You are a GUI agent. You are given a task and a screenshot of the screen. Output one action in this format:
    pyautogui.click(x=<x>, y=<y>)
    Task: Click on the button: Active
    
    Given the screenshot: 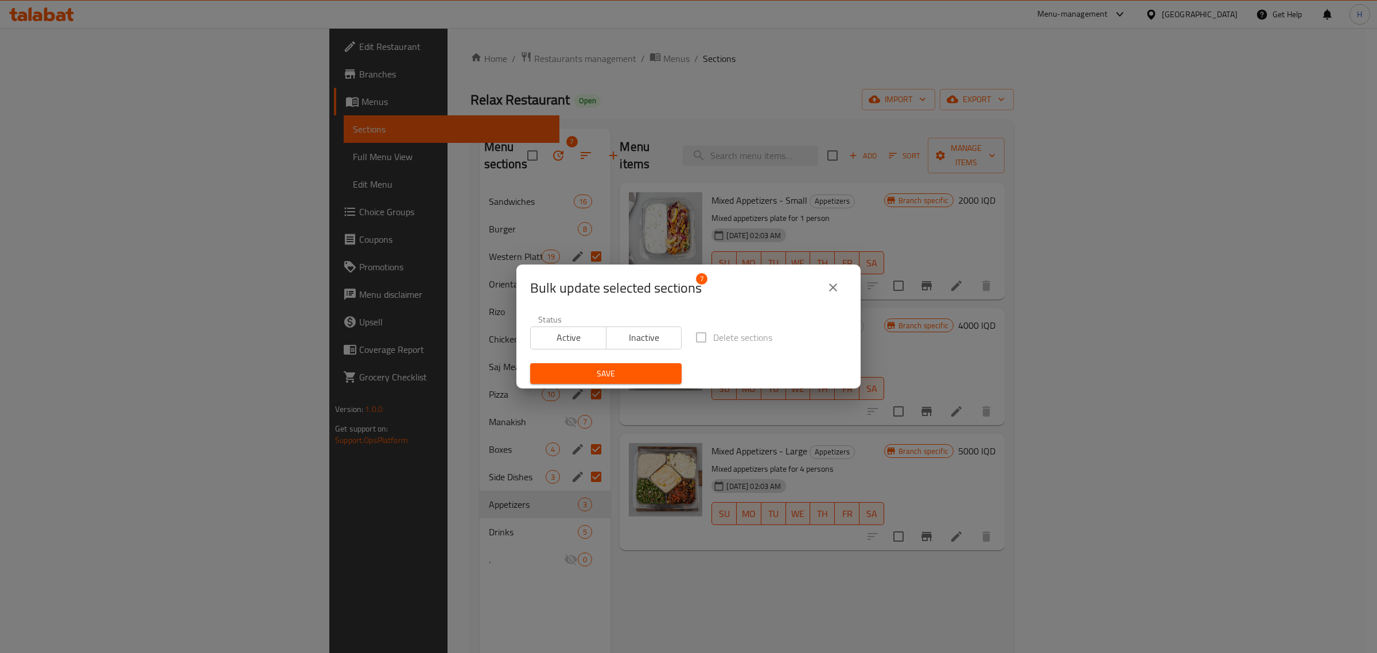 What is the action you would take?
    pyautogui.click(x=568, y=338)
    